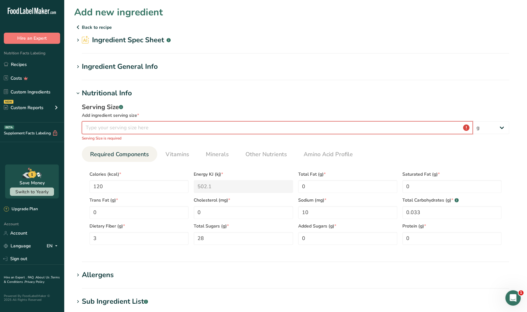 This screenshot has width=527, height=312. Describe the element at coordinates (139, 226) in the screenshot. I see `span: Dietary Fiber (g)` at that location.